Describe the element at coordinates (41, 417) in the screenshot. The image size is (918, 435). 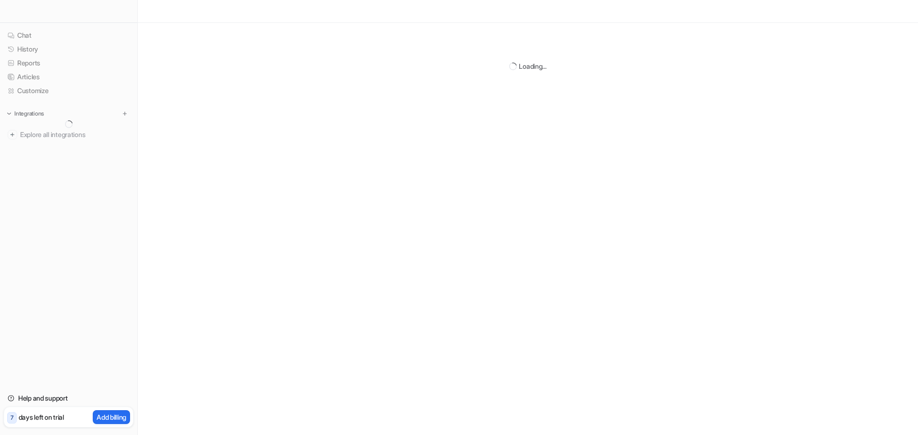
I see `p: days left on trial` at that location.